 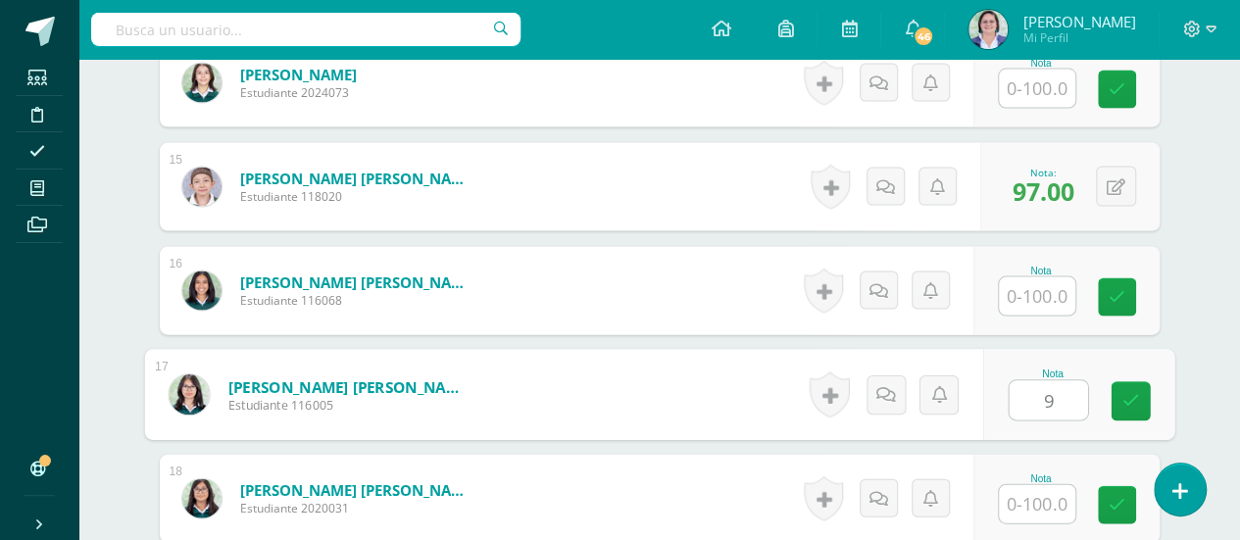 I want to click on span: 46, so click(x=924, y=36).